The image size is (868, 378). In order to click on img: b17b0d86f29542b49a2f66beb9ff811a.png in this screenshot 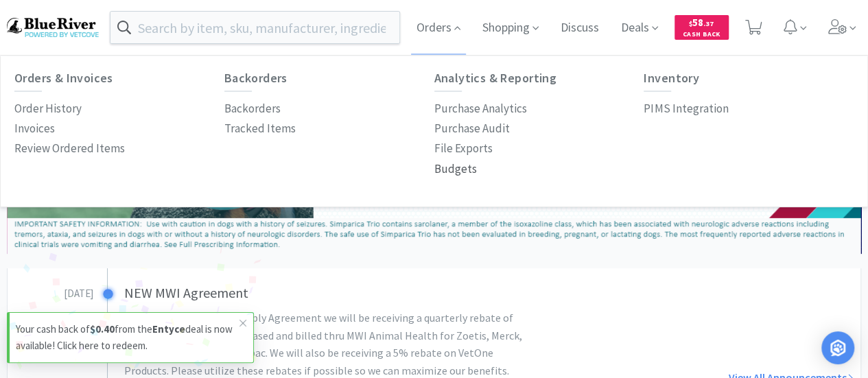, I will do `click(53, 27)`.